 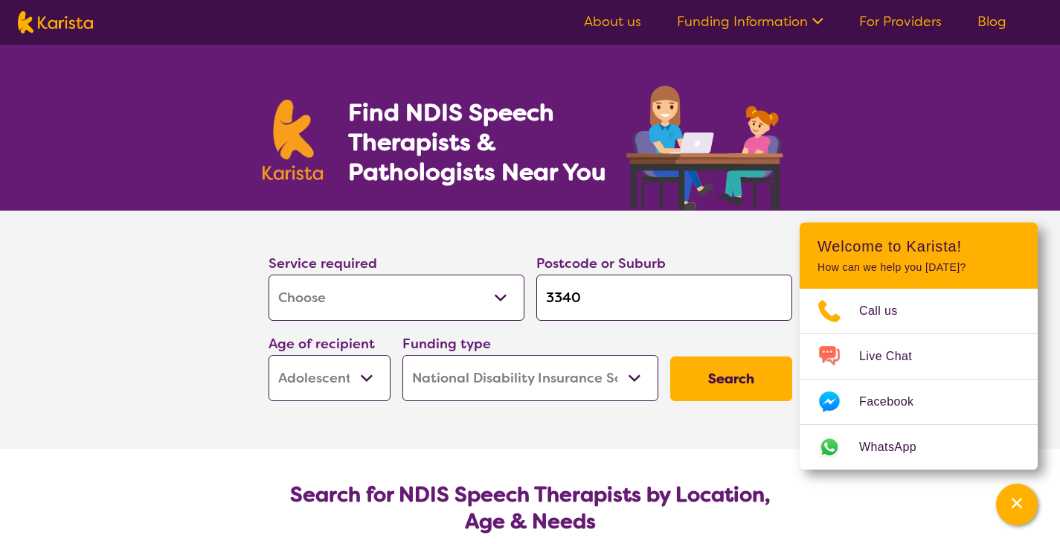 I want to click on button: Channel Menu, so click(x=1017, y=504).